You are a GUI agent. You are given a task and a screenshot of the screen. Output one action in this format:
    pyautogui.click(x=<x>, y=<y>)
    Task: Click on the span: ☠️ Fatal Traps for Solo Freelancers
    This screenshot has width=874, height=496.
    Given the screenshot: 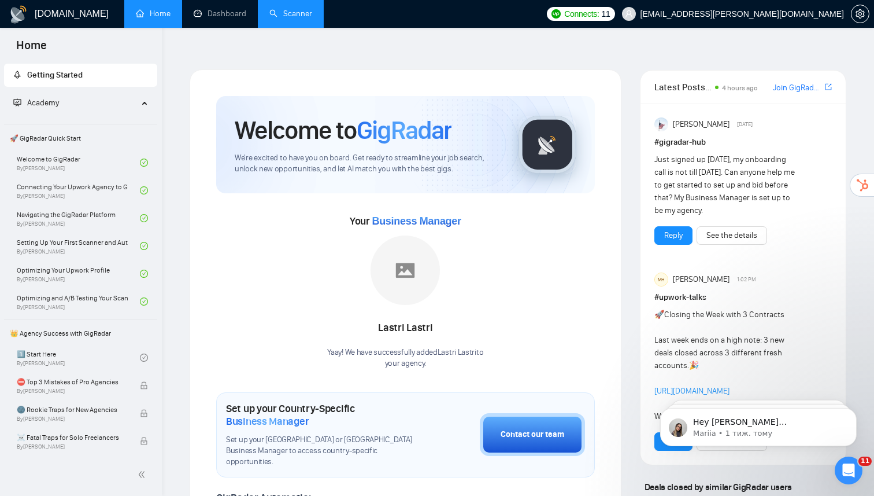 What is the action you would take?
    pyautogui.click(x=72, y=437)
    